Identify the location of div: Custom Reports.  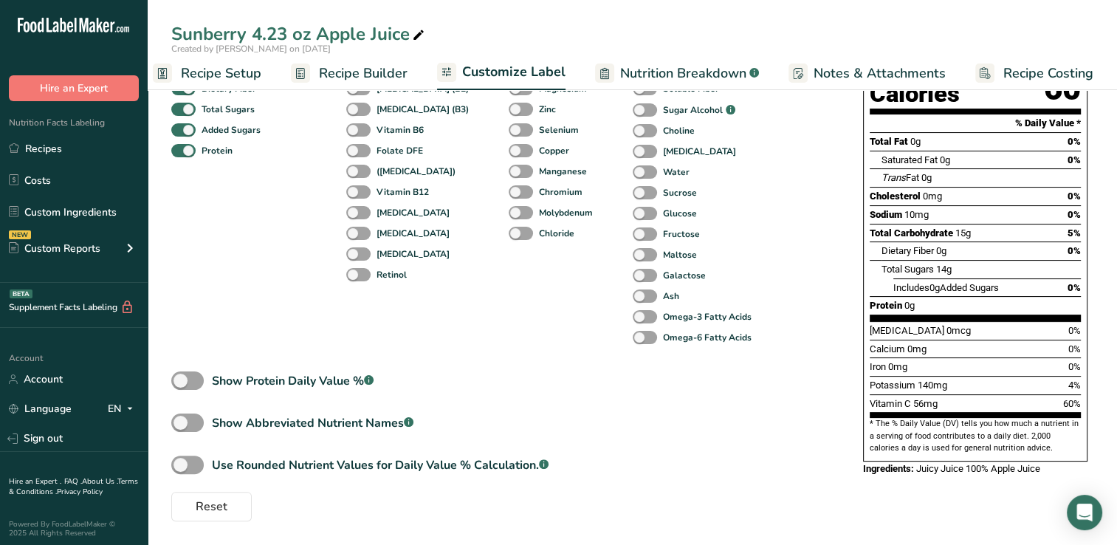
(55, 248).